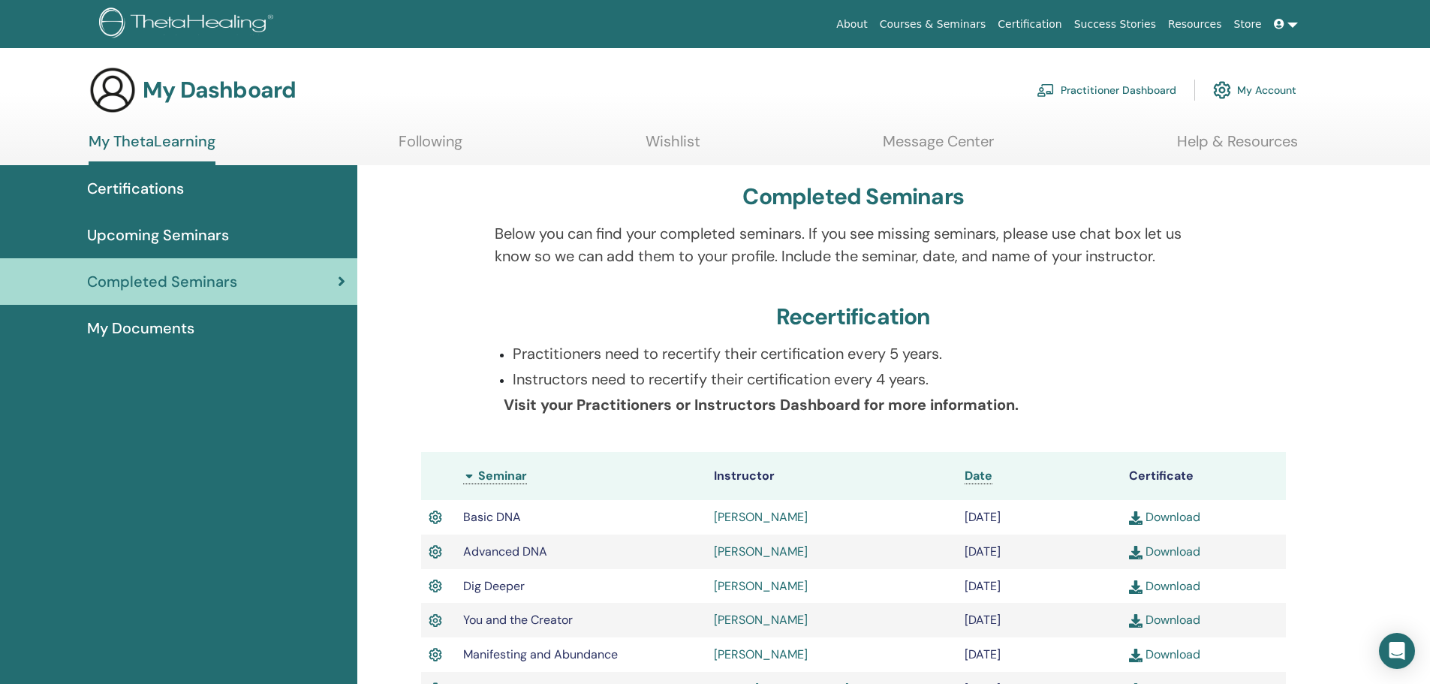 Image resolution: width=1430 pixels, height=684 pixels. Describe the element at coordinates (219, 90) in the screenshot. I see `h3: My Dashboard` at that location.